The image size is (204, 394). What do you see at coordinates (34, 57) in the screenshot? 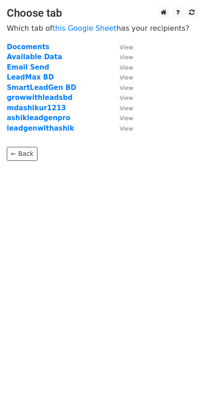
I see `strong: Available Data` at bounding box center [34, 57].